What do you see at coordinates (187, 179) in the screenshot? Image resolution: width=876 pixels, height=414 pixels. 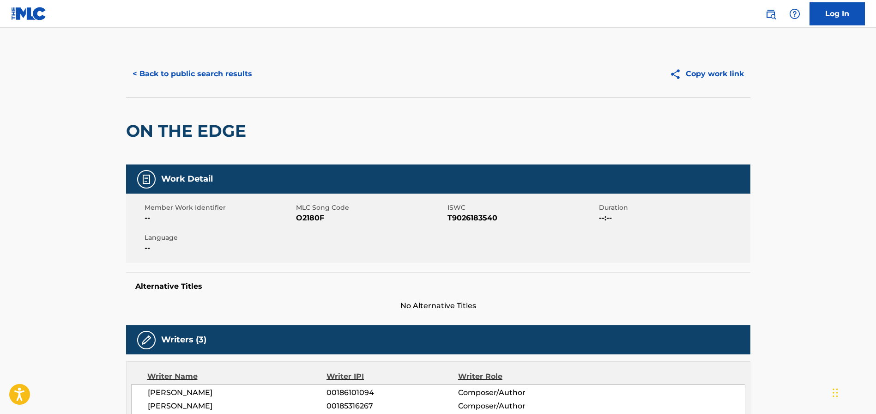 I see `h5: Work Detail` at bounding box center [187, 179].